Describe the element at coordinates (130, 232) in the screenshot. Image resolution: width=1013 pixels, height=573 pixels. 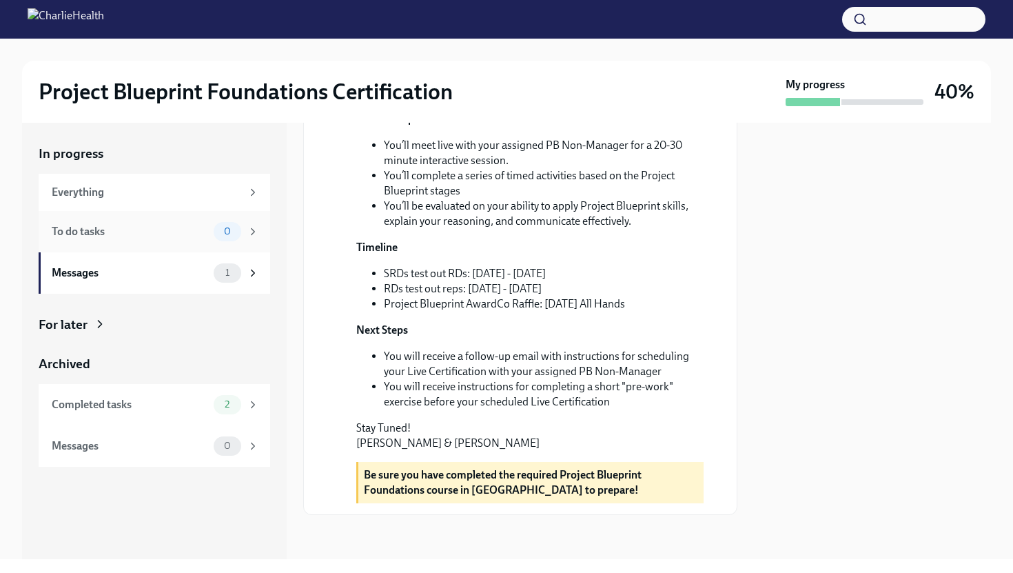
I see `div: To do tasks` at that location.